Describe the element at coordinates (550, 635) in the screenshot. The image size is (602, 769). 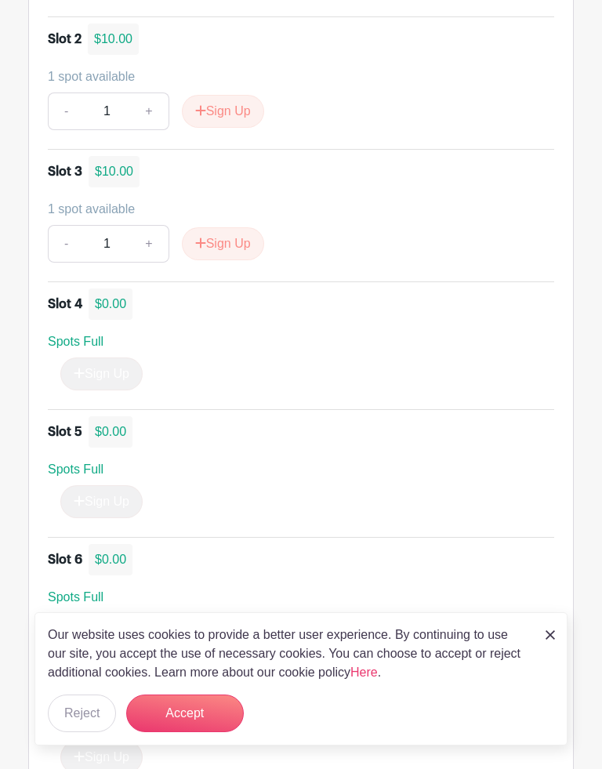
I see `img: close_button-5f87c8562297e5c2d7936805f587ecaba9071eb48480494691a3f1689db116b3.svg` at that location.